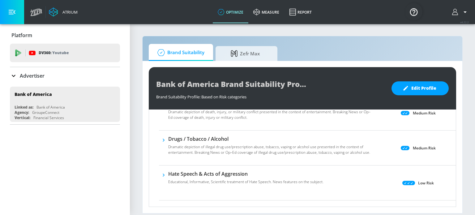 The height and width of the screenshot is (215, 475). I want to click on a: measure, so click(266, 12).